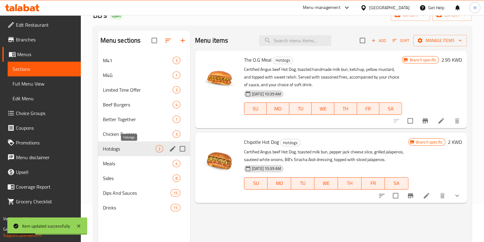 This screenshot has height=242, width=484. Describe the element at coordinates (144, 75) in the screenshot. I see `div: M4G1` at that location.